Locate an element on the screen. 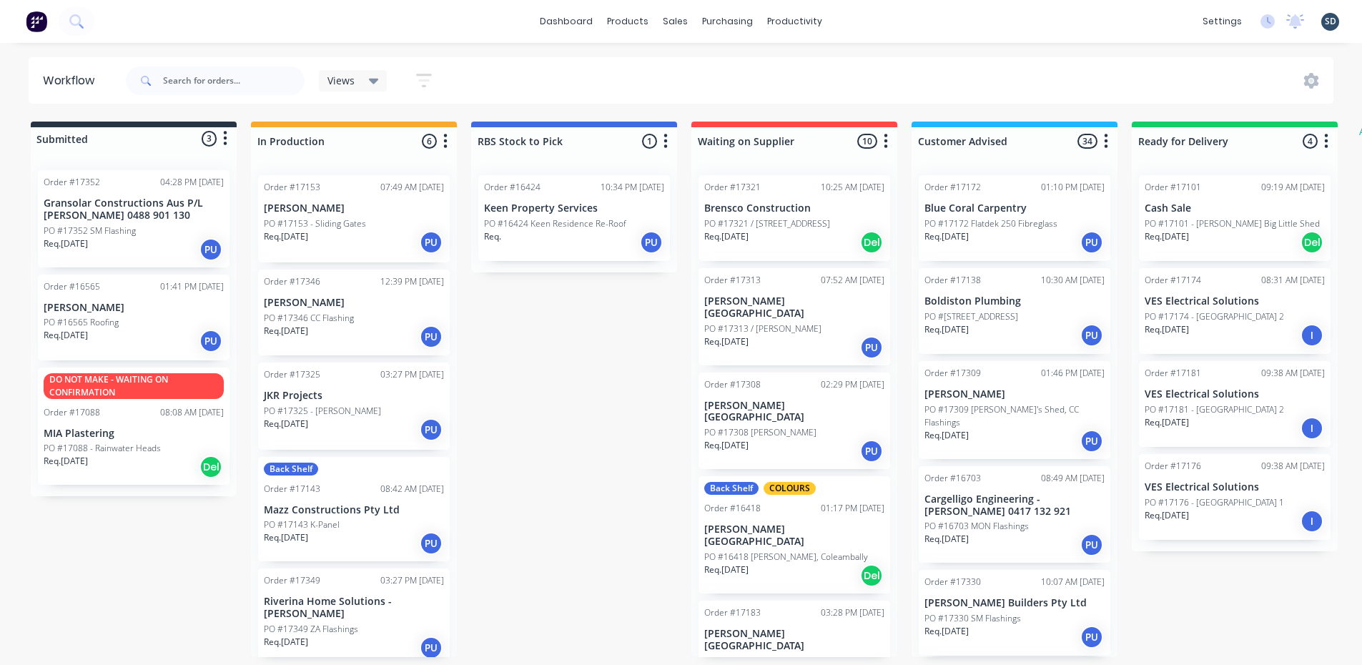 Image resolution: width=1362 pixels, height=665 pixels. p: Blue Coral Carpentry is located at coordinates (1014, 208).